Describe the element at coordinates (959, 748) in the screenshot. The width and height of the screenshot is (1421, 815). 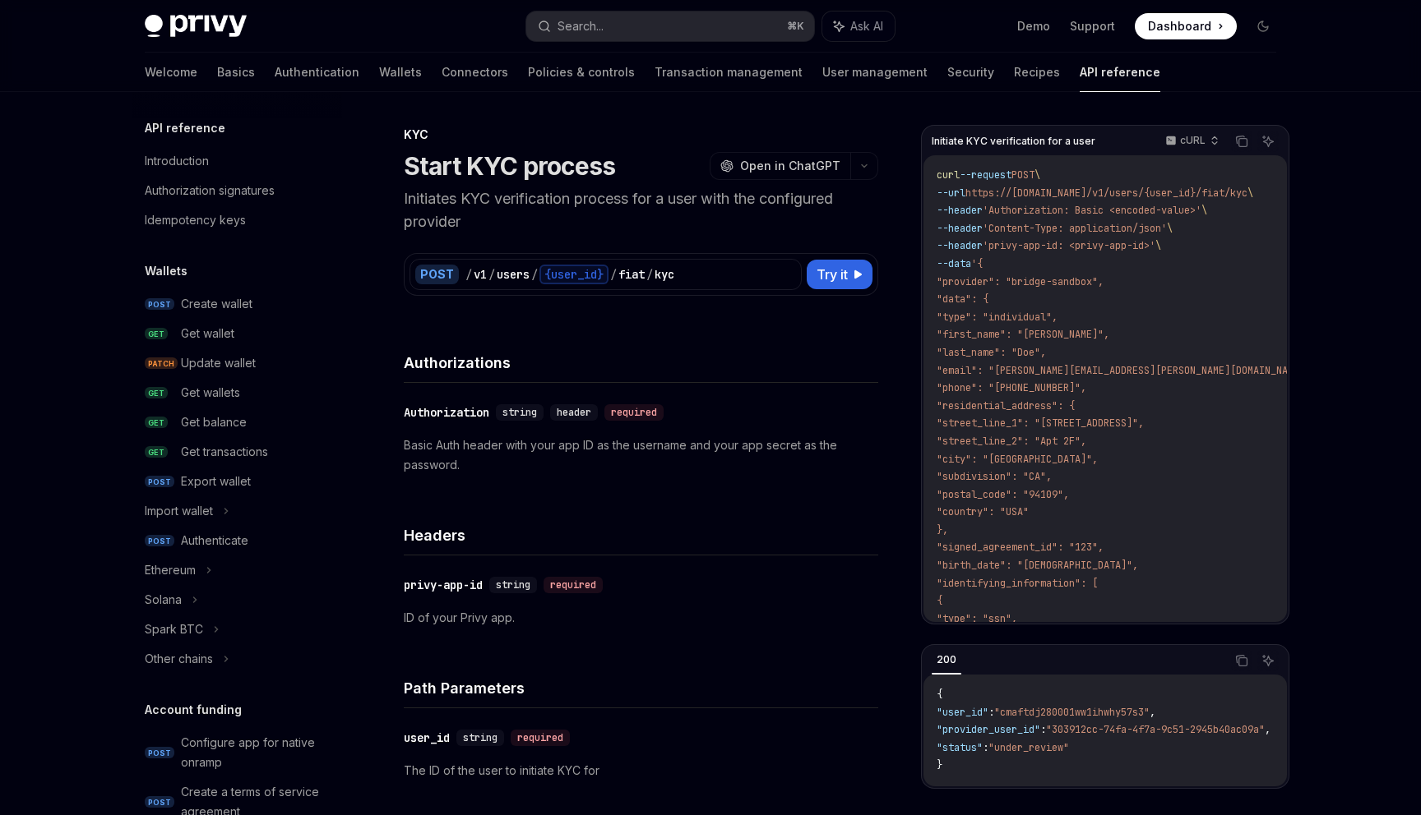
I see `span: "status"` at that location.